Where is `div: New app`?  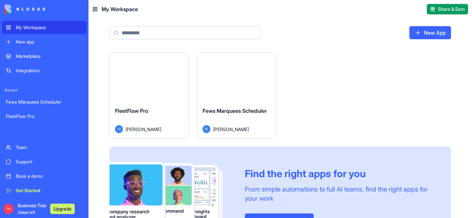
div: New app is located at coordinates (49, 42).